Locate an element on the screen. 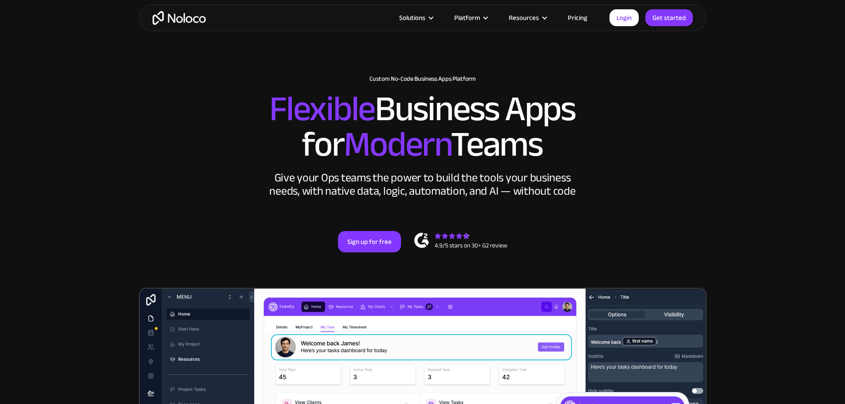  span: Flexible is located at coordinates (322, 109).